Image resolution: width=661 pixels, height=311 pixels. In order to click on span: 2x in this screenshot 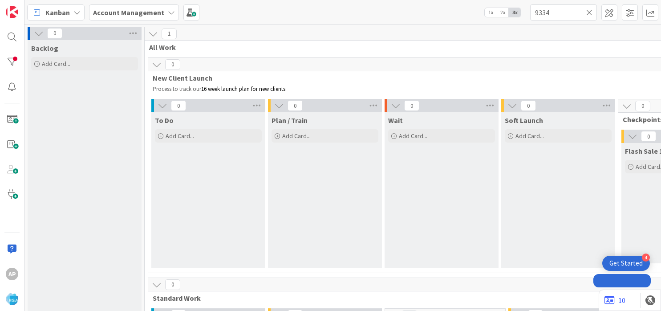, I will do `click(503, 12)`.